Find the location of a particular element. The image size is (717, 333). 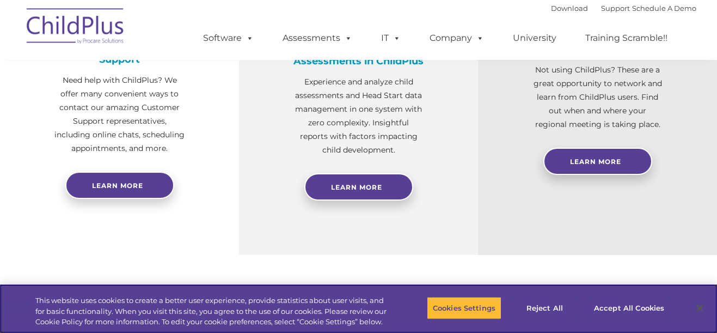

span: Last name is located at coordinates (168, 76).